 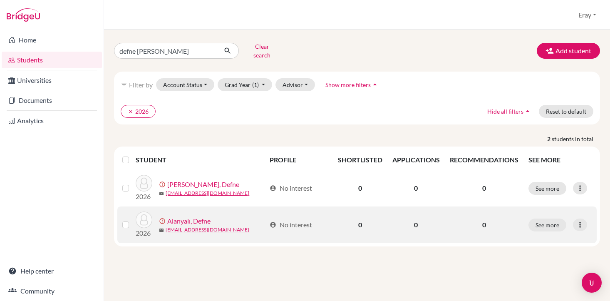 I want to click on th: APPLICATIONS, so click(x=416, y=160).